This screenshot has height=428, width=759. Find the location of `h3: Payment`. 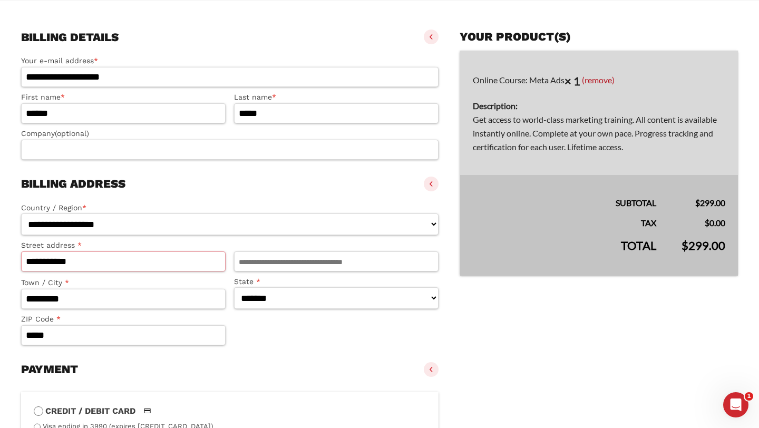

h3: Payment is located at coordinates (50, 369).